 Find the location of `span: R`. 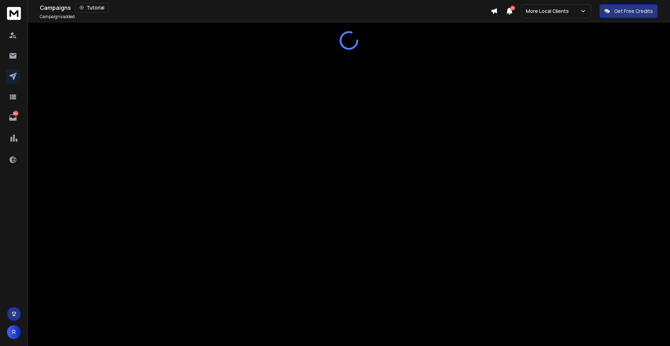

span: R is located at coordinates (14, 332).